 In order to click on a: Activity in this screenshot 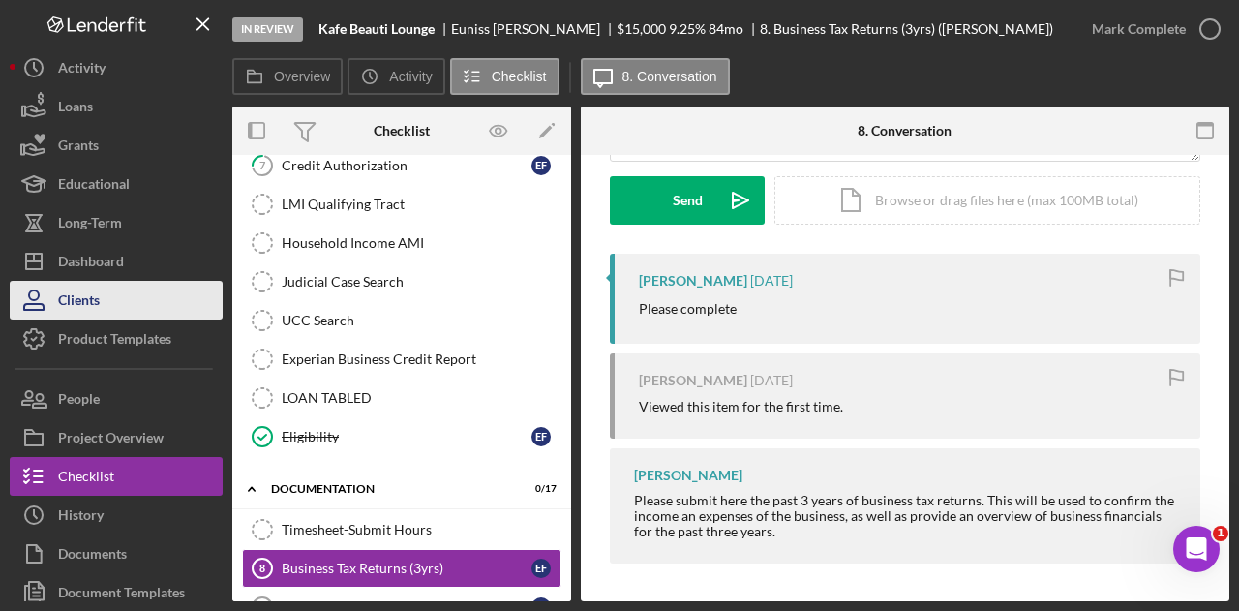, I will do `click(116, 68)`.